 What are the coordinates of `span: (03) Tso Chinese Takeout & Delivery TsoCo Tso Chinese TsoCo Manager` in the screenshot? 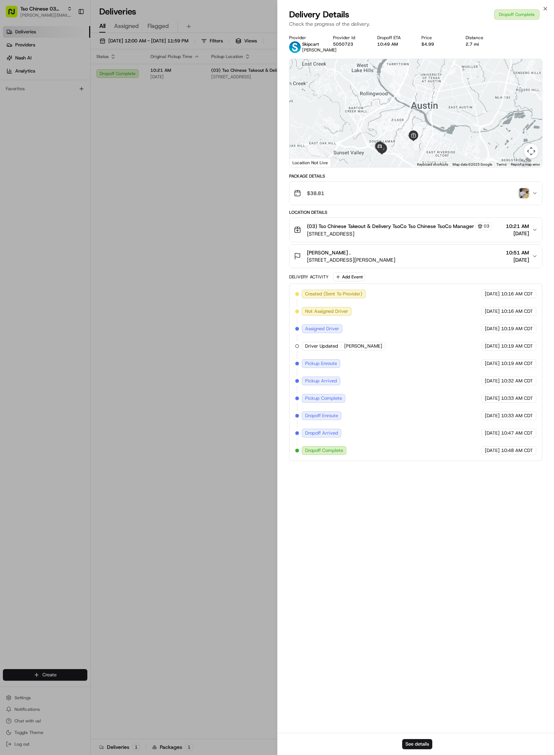 It's located at (391, 226).